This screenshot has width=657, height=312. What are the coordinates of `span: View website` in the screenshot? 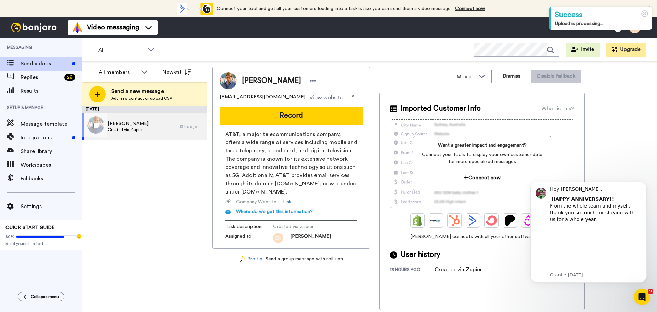 It's located at (326, 98).